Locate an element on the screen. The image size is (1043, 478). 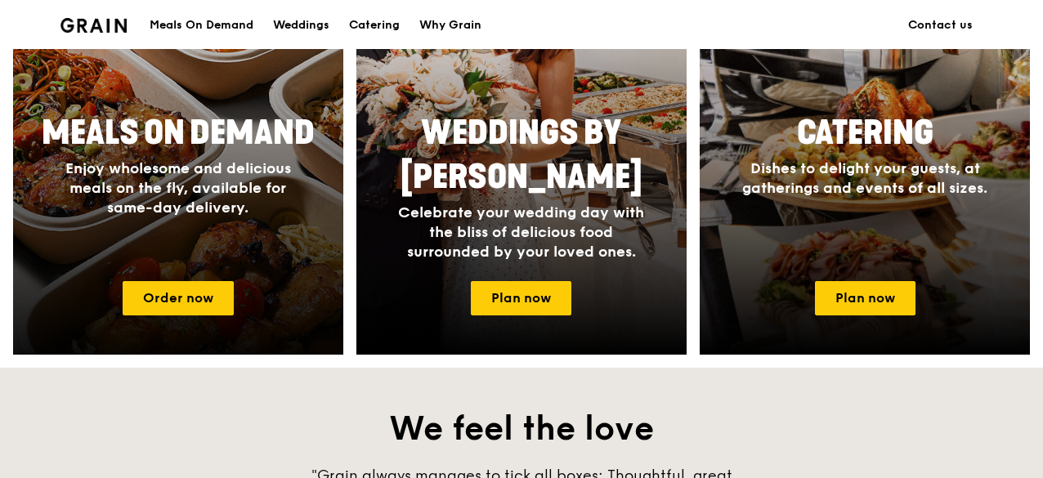
a: Order now is located at coordinates (178, 298).